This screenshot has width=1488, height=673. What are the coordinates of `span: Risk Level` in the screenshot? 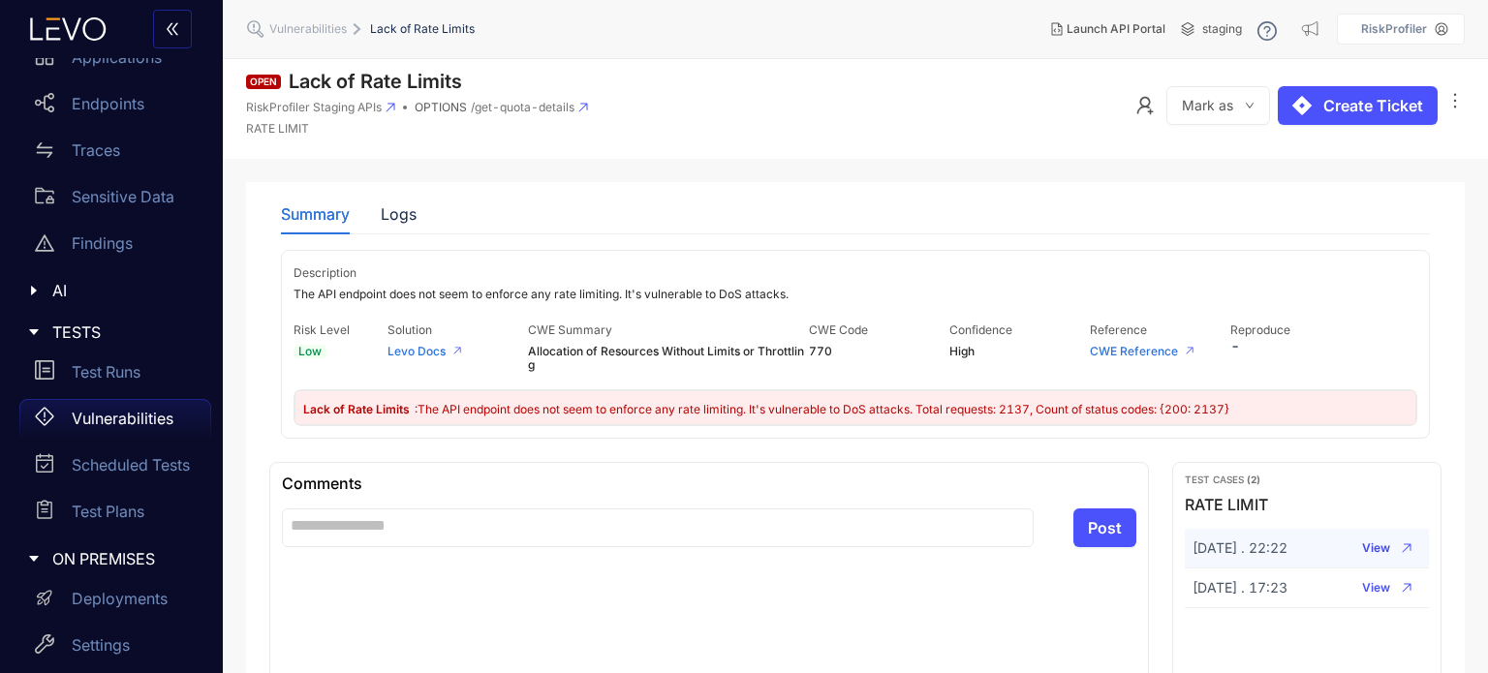 It's located at (322, 329).